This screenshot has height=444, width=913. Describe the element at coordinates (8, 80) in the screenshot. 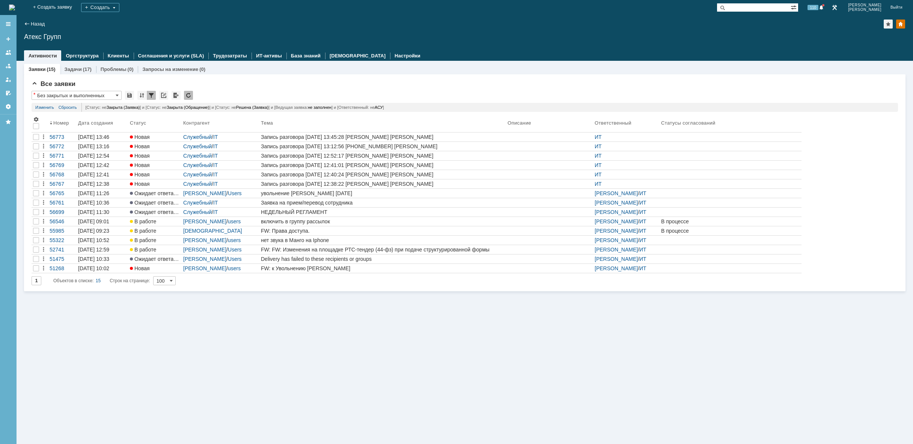

I see `a: Мои заявки` at that location.